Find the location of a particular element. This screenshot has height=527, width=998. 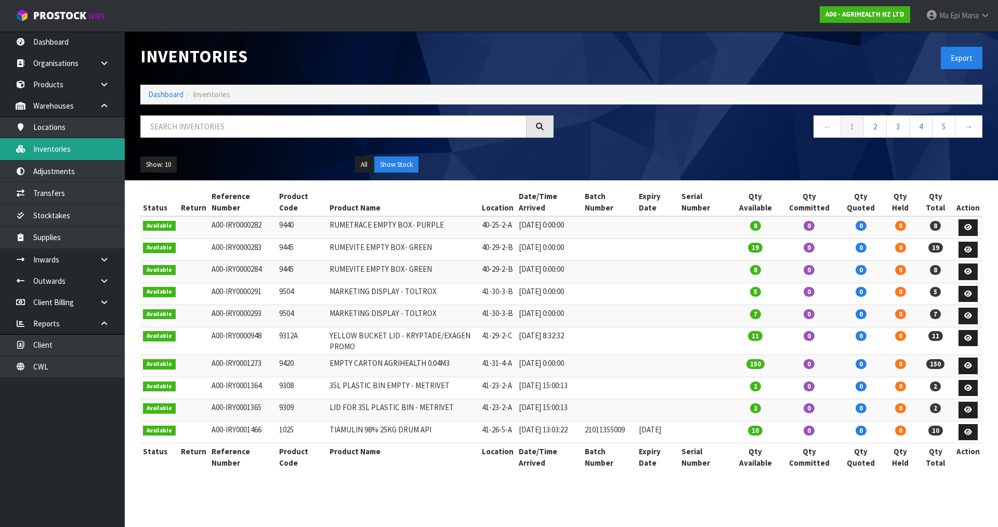

th: Qty Held is located at coordinates (900, 457).